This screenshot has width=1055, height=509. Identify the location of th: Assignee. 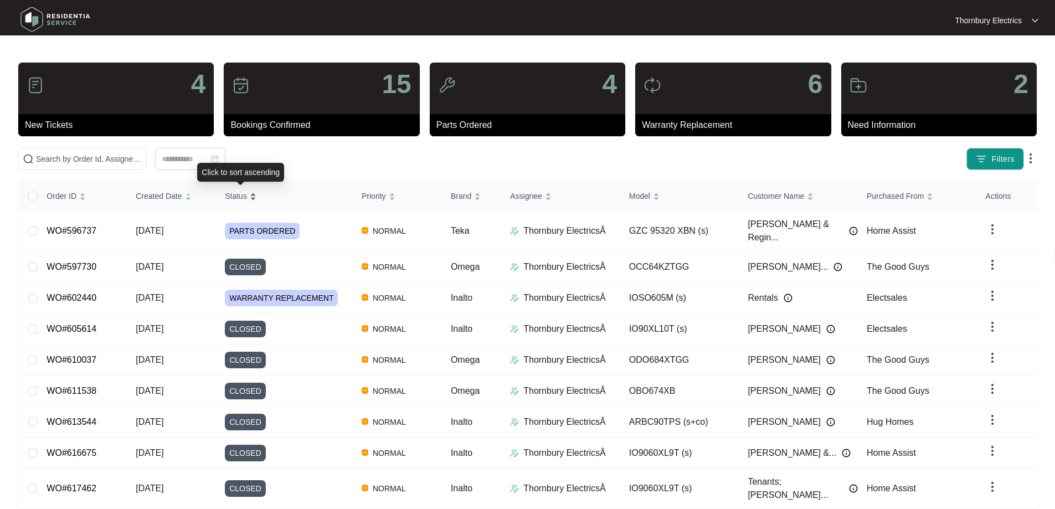
(560, 196).